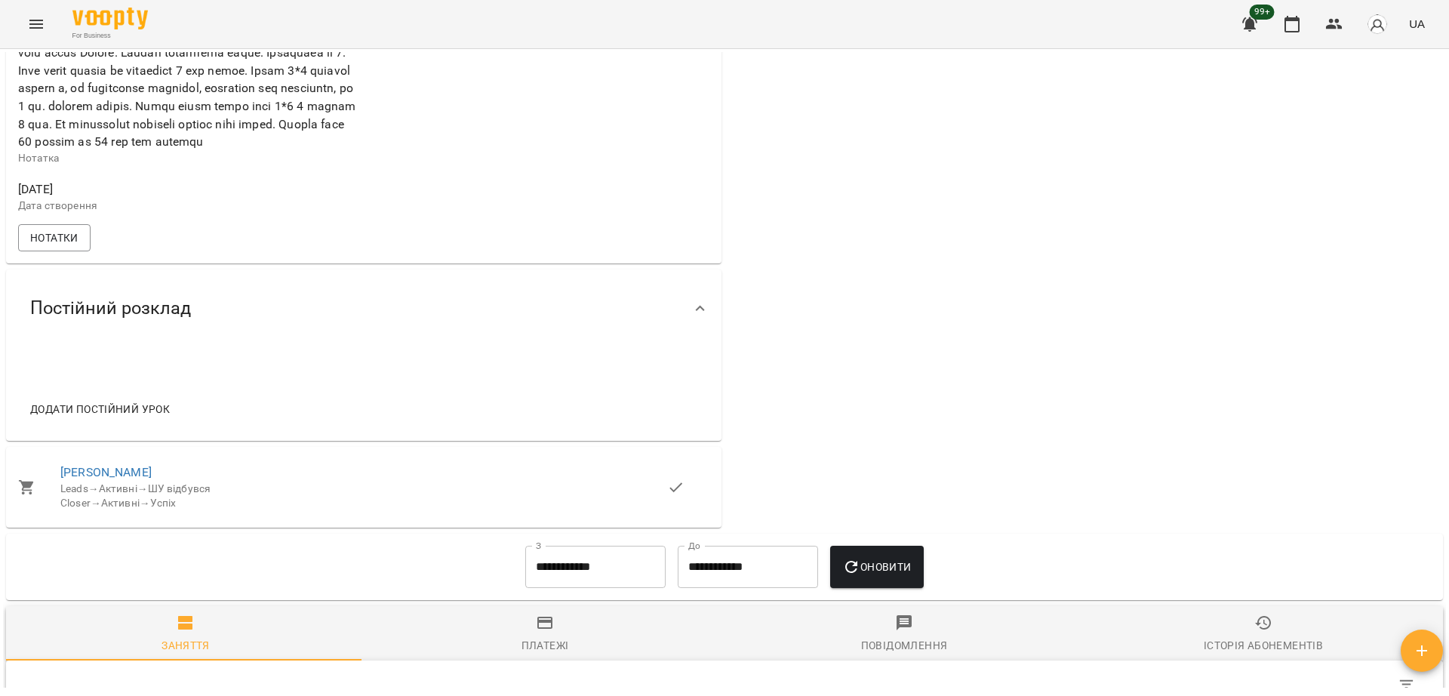  Describe the element at coordinates (876, 567) in the screenshot. I see `span: Оновити` at that location.